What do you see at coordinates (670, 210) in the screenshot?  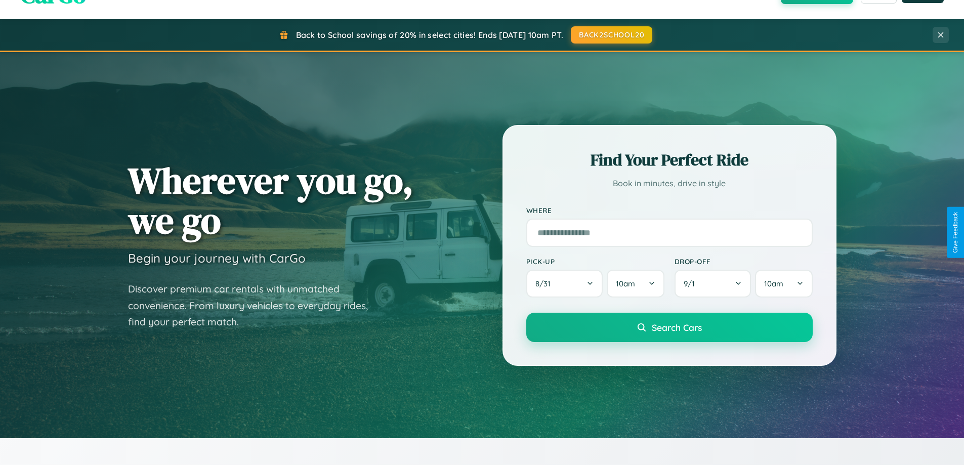 I see `label: Where` at bounding box center [670, 210].